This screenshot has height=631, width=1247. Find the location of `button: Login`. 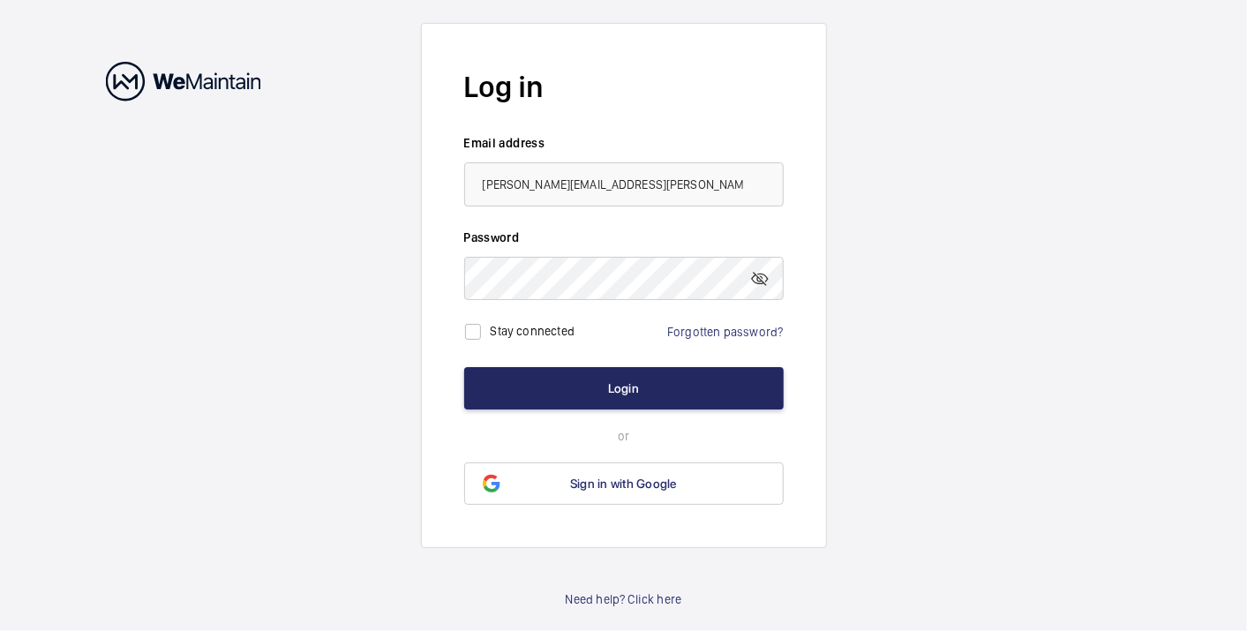

button: Login is located at coordinates (624, 388).